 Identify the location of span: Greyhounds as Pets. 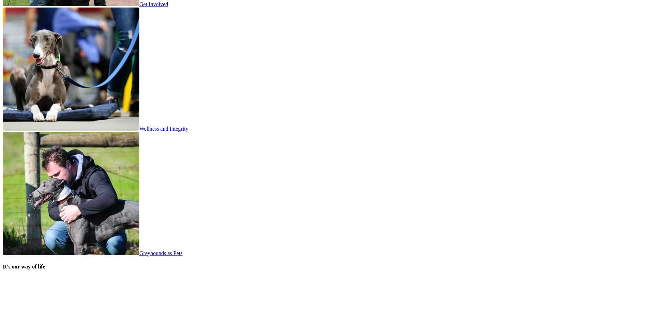
(161, 253).